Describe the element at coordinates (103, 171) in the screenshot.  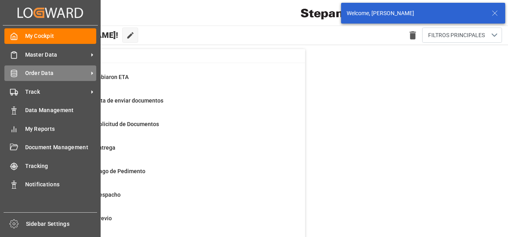
I see `span: Pendiente de Pago de Pedimento` at that location.